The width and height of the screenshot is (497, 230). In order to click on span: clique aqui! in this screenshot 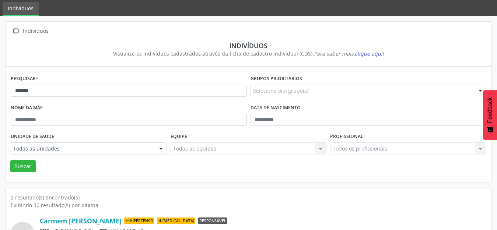, I will do `click(369, 53)`.